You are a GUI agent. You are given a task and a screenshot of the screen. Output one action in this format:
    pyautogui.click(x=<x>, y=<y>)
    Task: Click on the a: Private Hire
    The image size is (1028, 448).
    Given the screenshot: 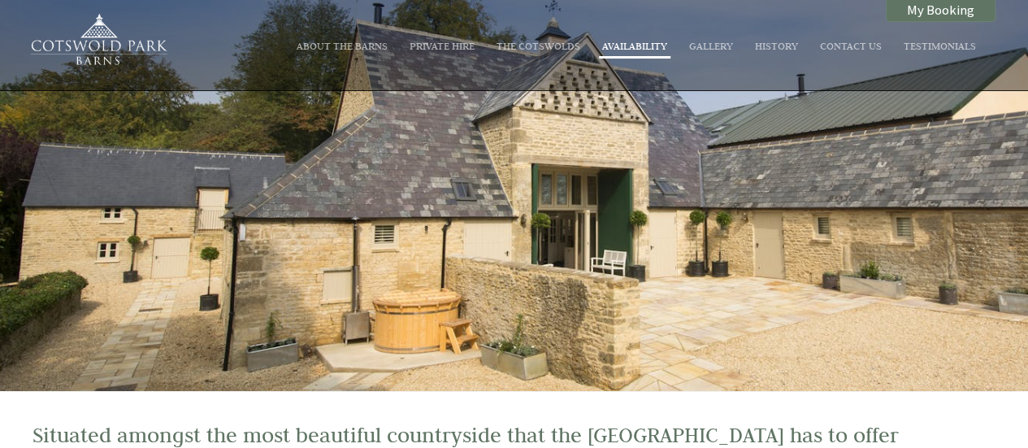 What is the action you would take?
    pyautogui.click(x=442, y=45)
    